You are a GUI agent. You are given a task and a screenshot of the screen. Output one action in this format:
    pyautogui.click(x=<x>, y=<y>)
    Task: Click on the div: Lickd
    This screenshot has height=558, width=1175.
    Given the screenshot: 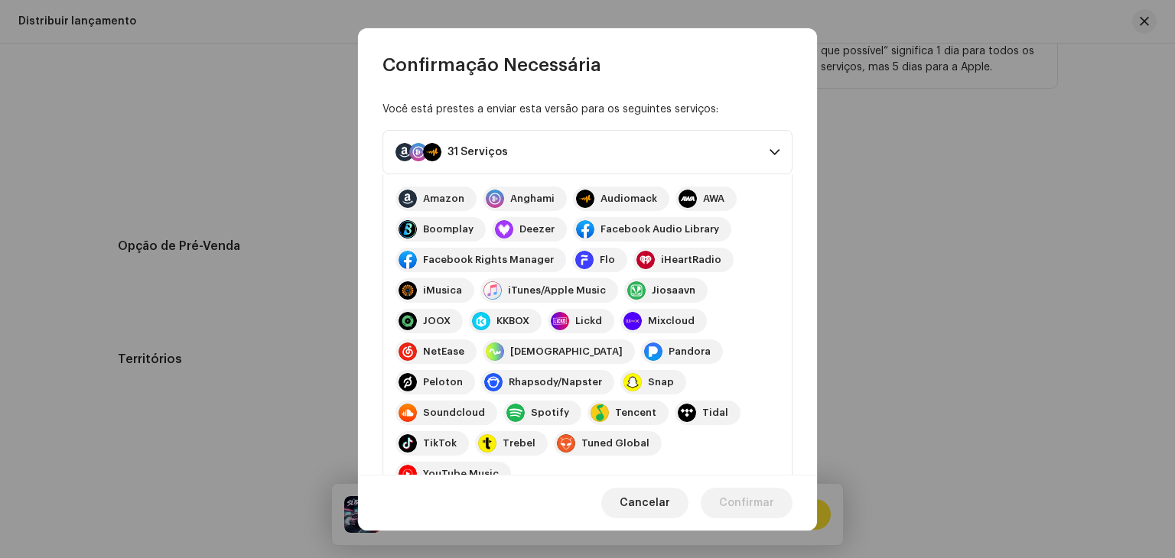 What is the action you would take?
    pyautogui.click(x=588, y=321)
    